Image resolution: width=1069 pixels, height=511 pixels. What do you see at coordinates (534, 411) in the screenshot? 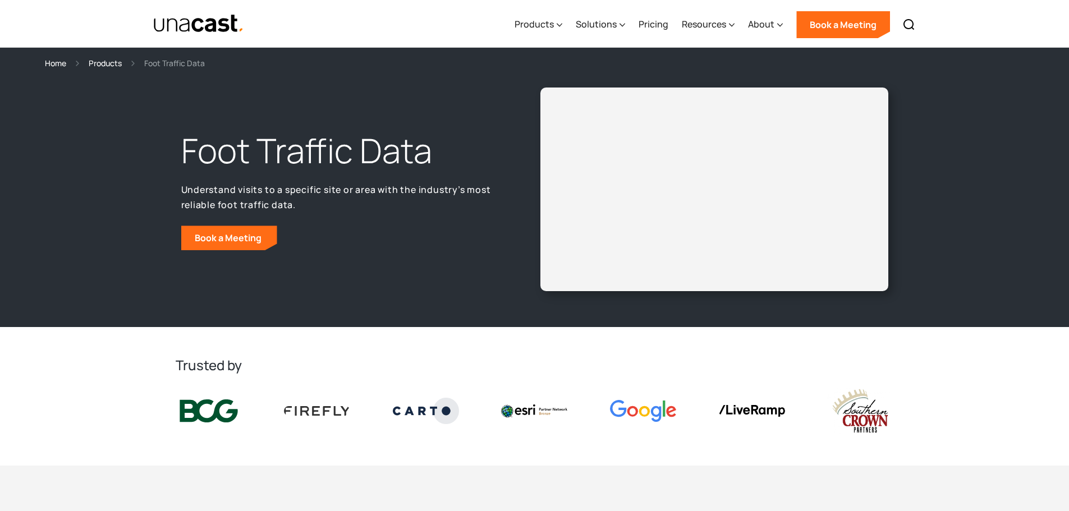
I see `img: Esri logo` at bounding box center [534, 411].